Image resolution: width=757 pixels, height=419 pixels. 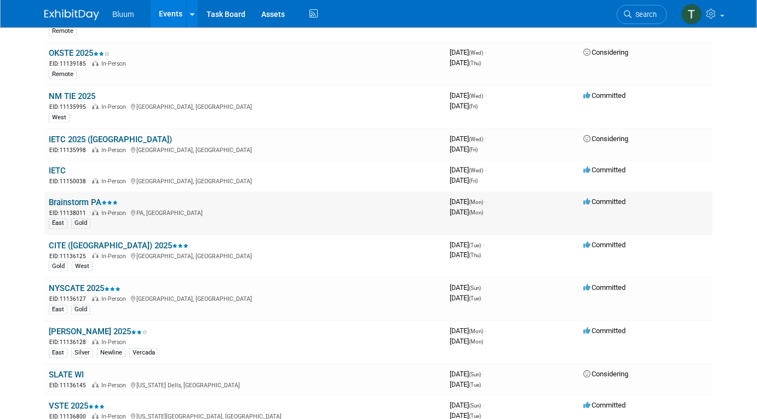 What do you see at coordinates (644, 14) in the screenshot?
I see `span: Search` at bounding box center [644, 14].